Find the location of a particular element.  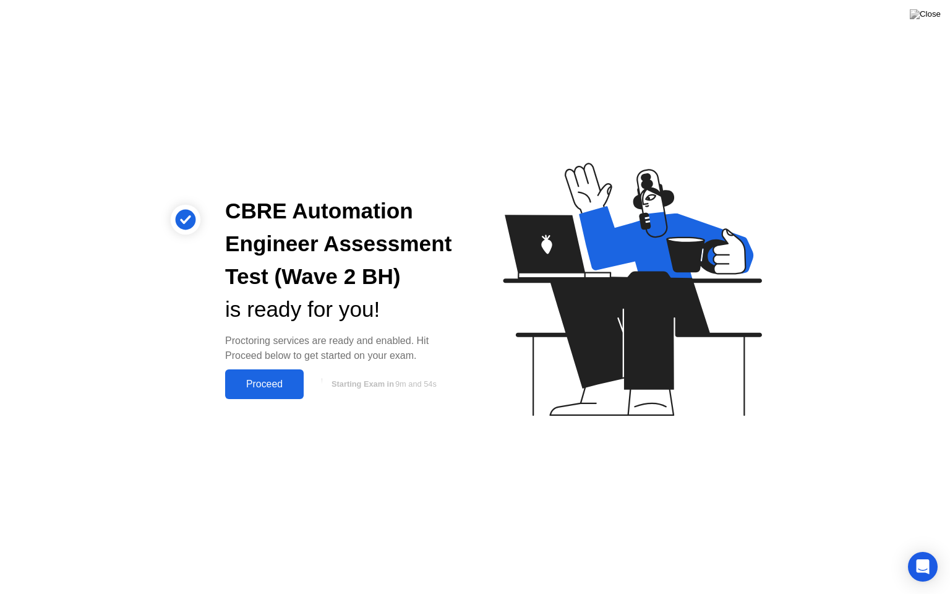

button: Starting Exam in9m and 54s is located at coordinates (382, 384).